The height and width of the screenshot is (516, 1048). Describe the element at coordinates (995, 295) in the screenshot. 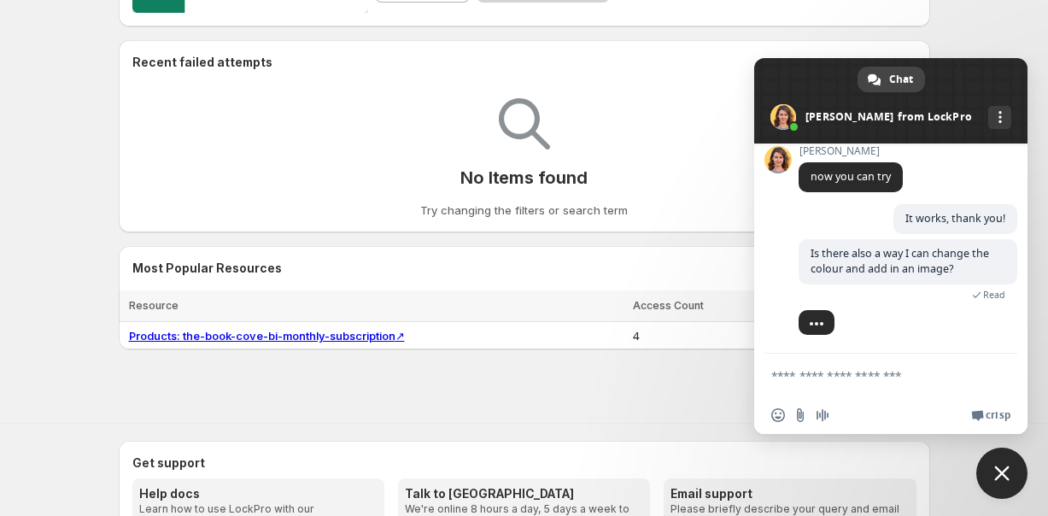

I see `span: Read` at that location.